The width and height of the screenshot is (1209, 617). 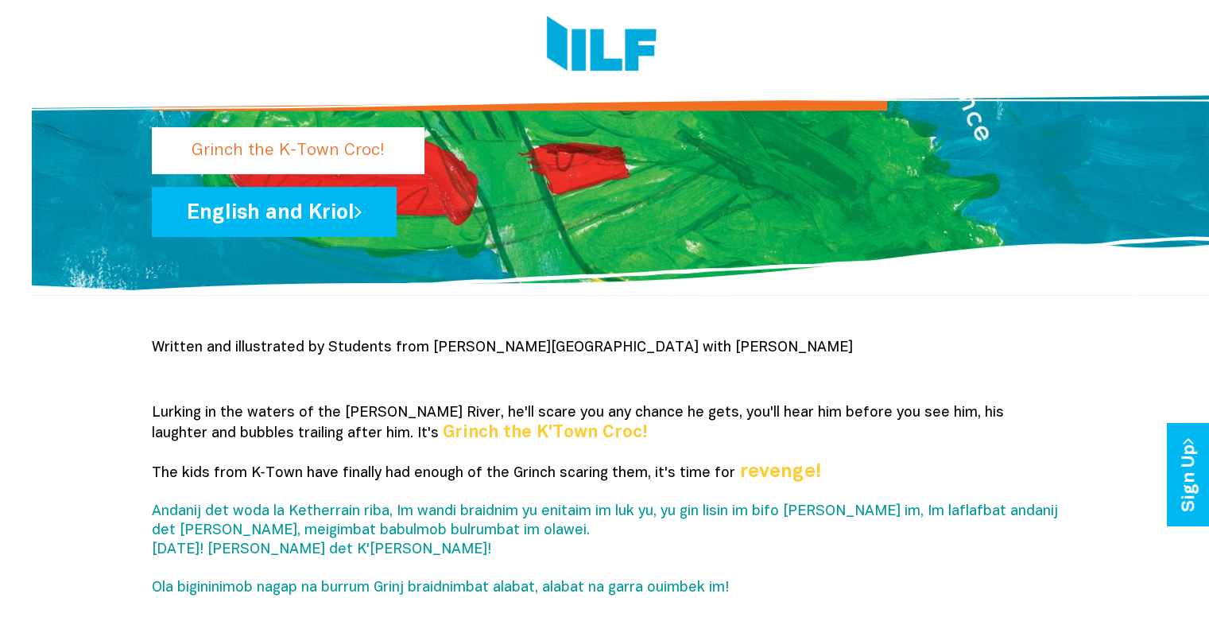 What do you see at coordinates (444, 473) in the screenshot?
I see `span: The kids from K‑Town have finally had enough of the Grinch scaring them, it's time for` at bounding box center [444, 473].